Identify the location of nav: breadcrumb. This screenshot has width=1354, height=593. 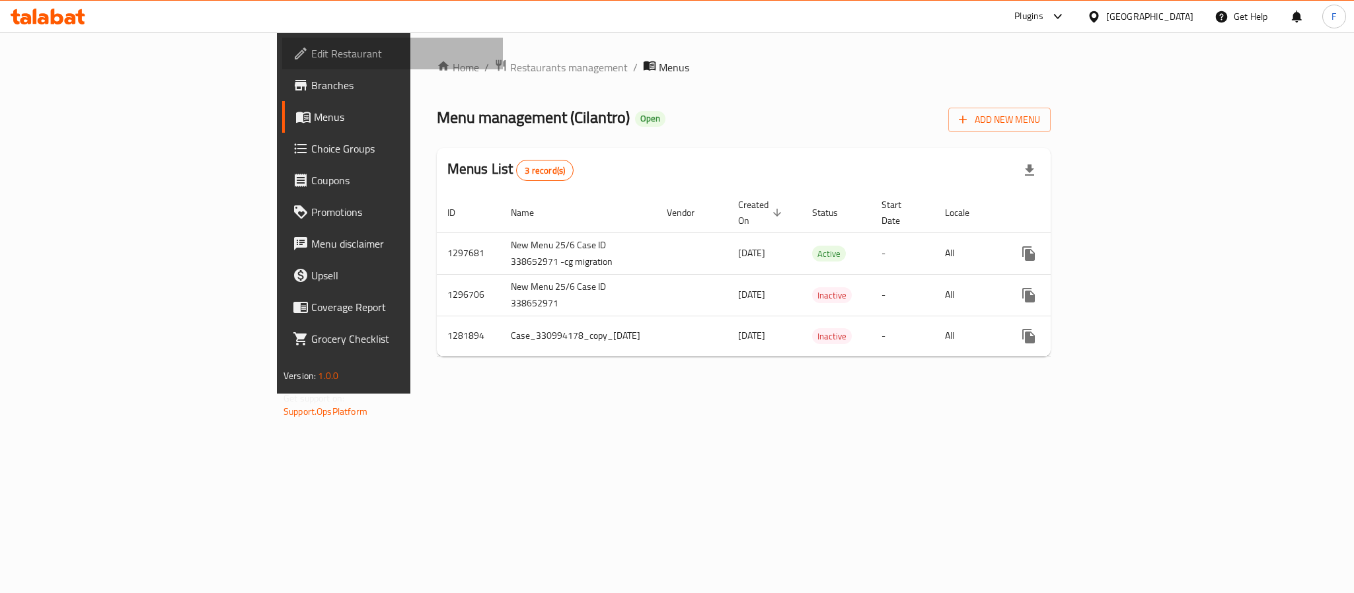
(743, 67).